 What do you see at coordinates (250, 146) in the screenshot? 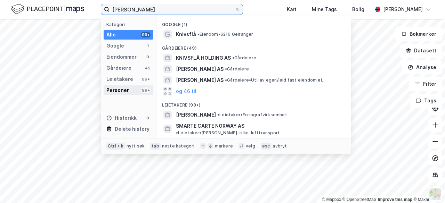
I see `div: velg` at bounding box center [250, 146].